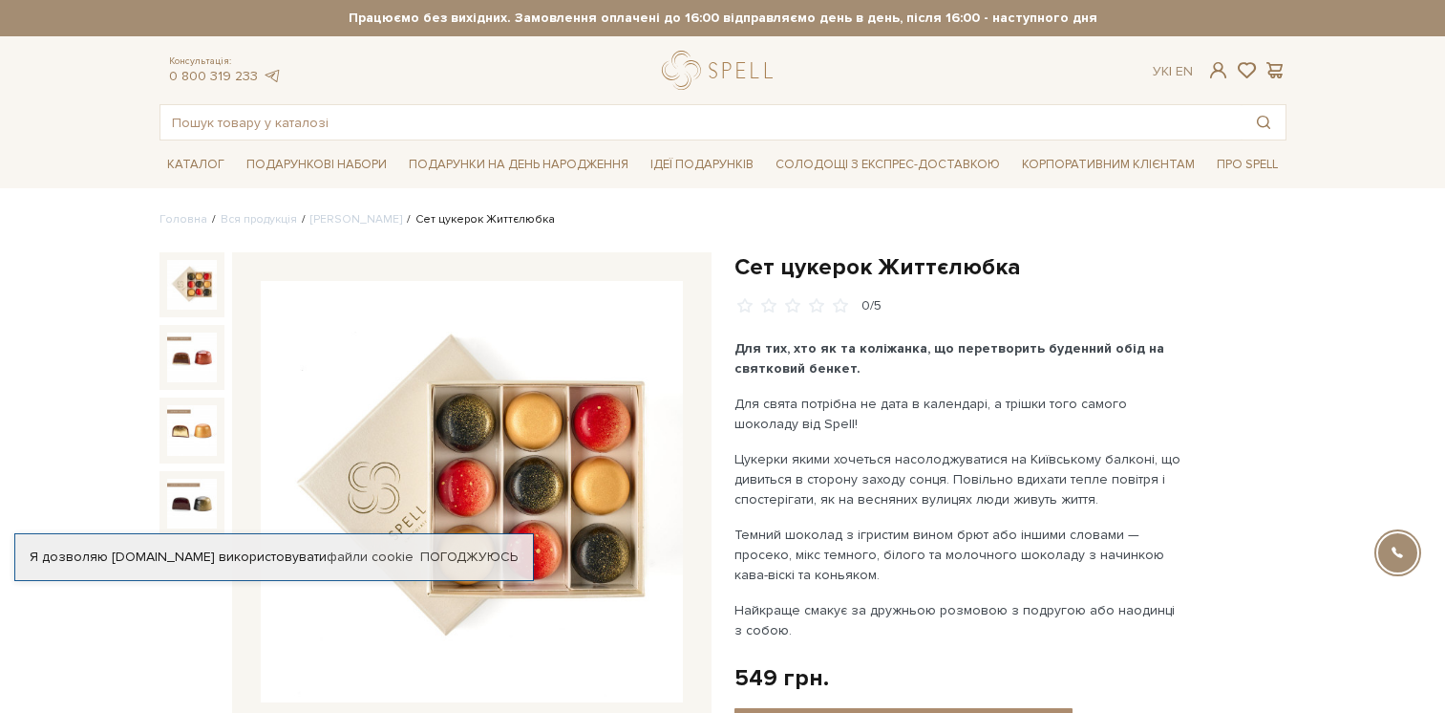 The image size is (1445, 713). Describe the element at coordinates (479, 220) in the screenshot. I see `li: Сет цукерок Життєлюбка` at that location.